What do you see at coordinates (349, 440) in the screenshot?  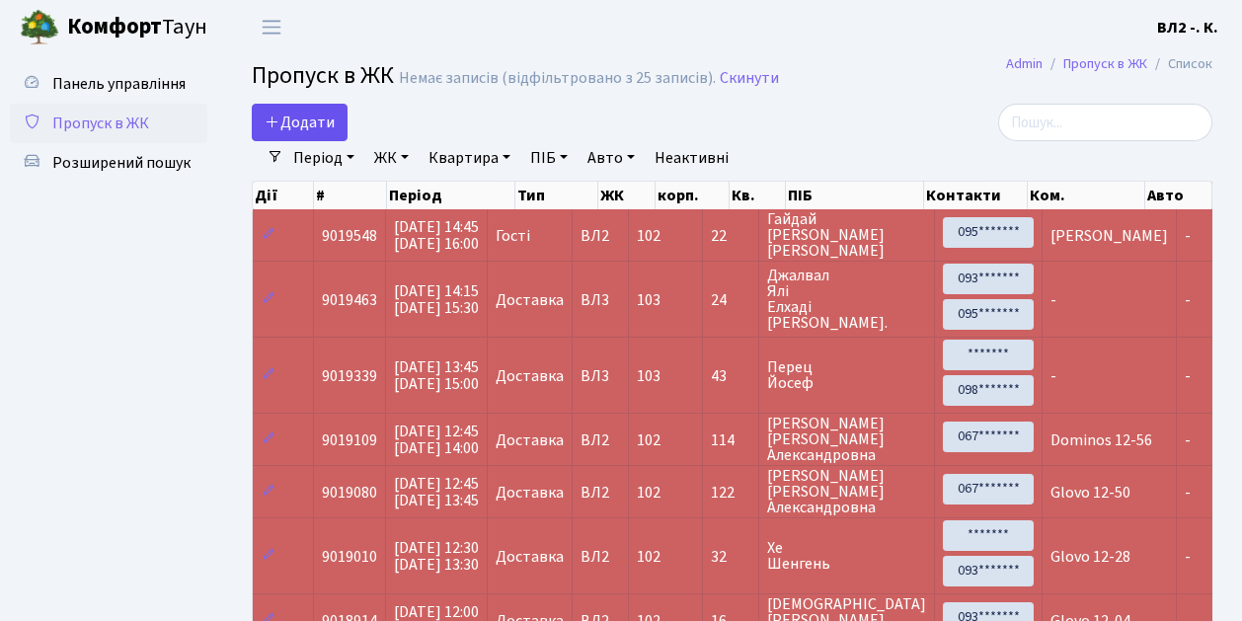 I see `span: 9019109` at bounding box center [349, 440].